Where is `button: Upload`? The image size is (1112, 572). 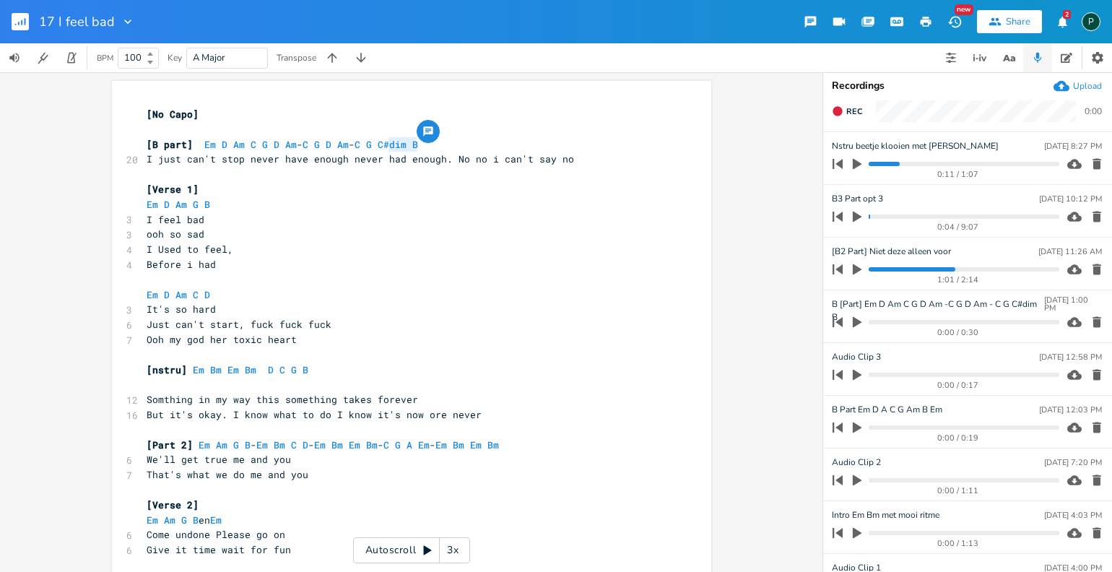
button: Upload is located at coordinates (1078, 86).